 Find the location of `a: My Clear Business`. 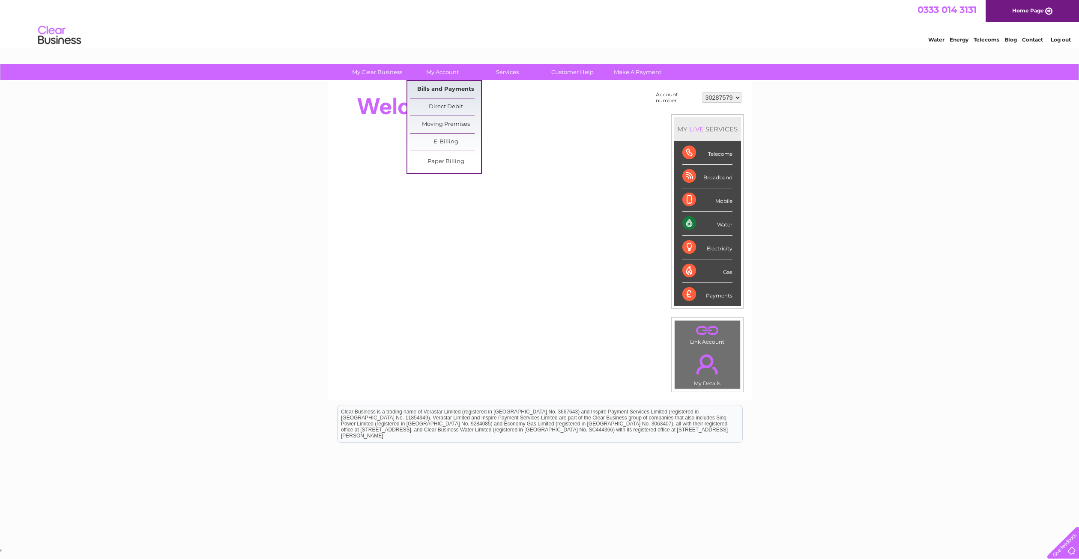

a: My Clear Business is located at coordinates (377, 72).